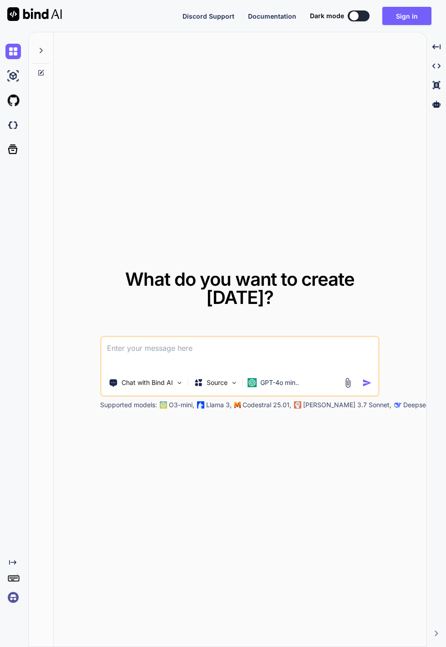 The height and width of the screenshot is (647, 446). Describe the element at coordinates (238, 405) in the screenshot. I see `img: Mistral-AI` at that location.